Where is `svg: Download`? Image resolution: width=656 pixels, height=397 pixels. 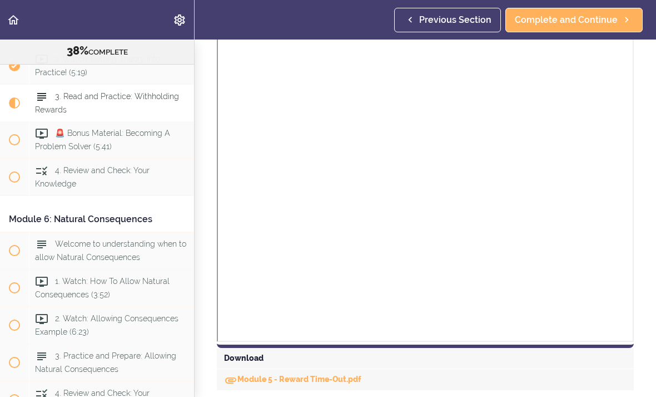 svg: Download is located at coordinates (231, 380).